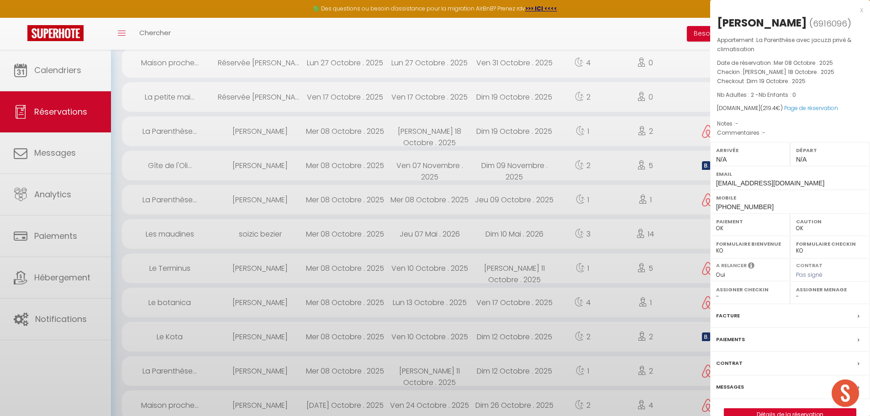 Image resolution: width=870 pixels, height=416 pixels. I want to click on span: La Parenthèse avec jacuzzi privé & climatisation, so click(784, 44).